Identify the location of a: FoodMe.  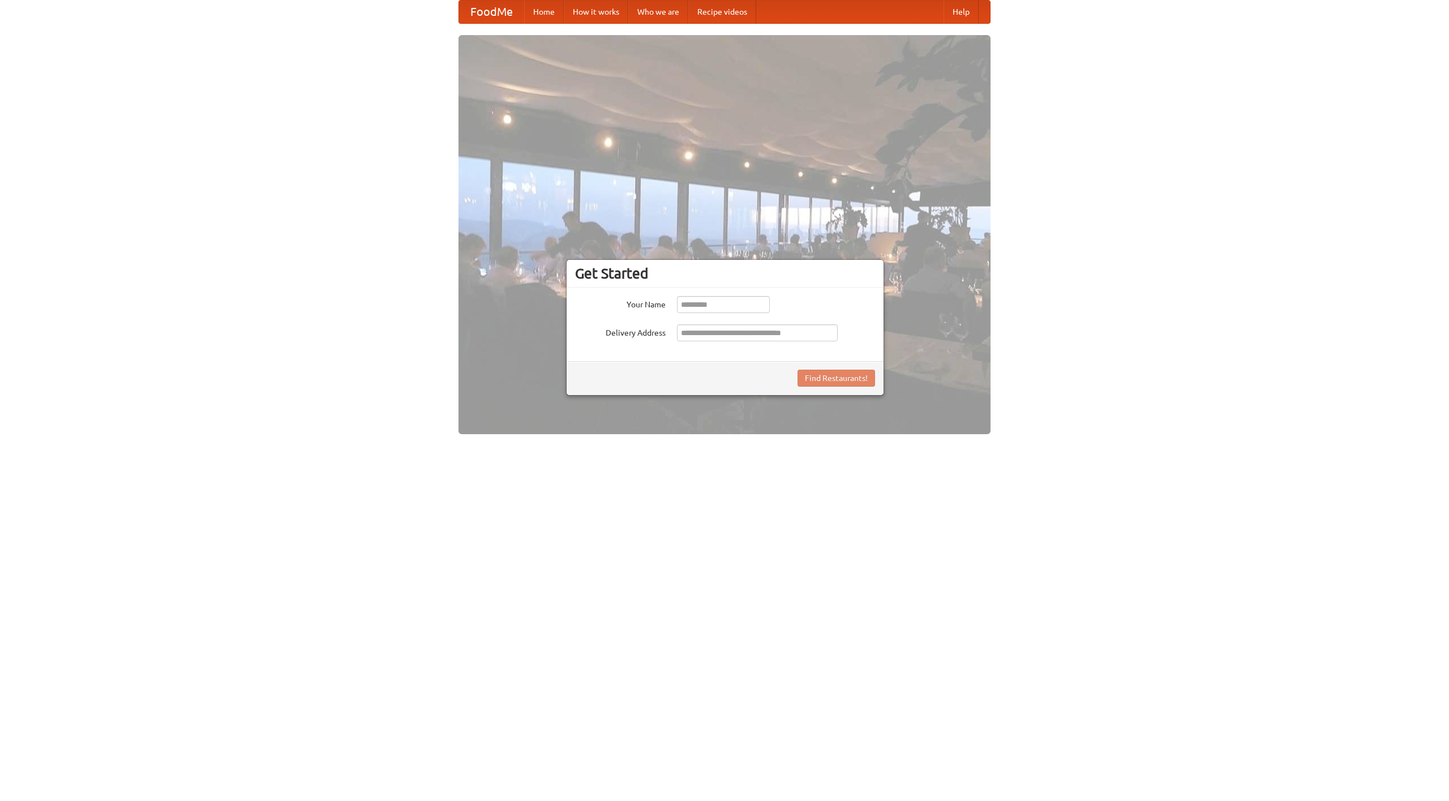
(491, 12).